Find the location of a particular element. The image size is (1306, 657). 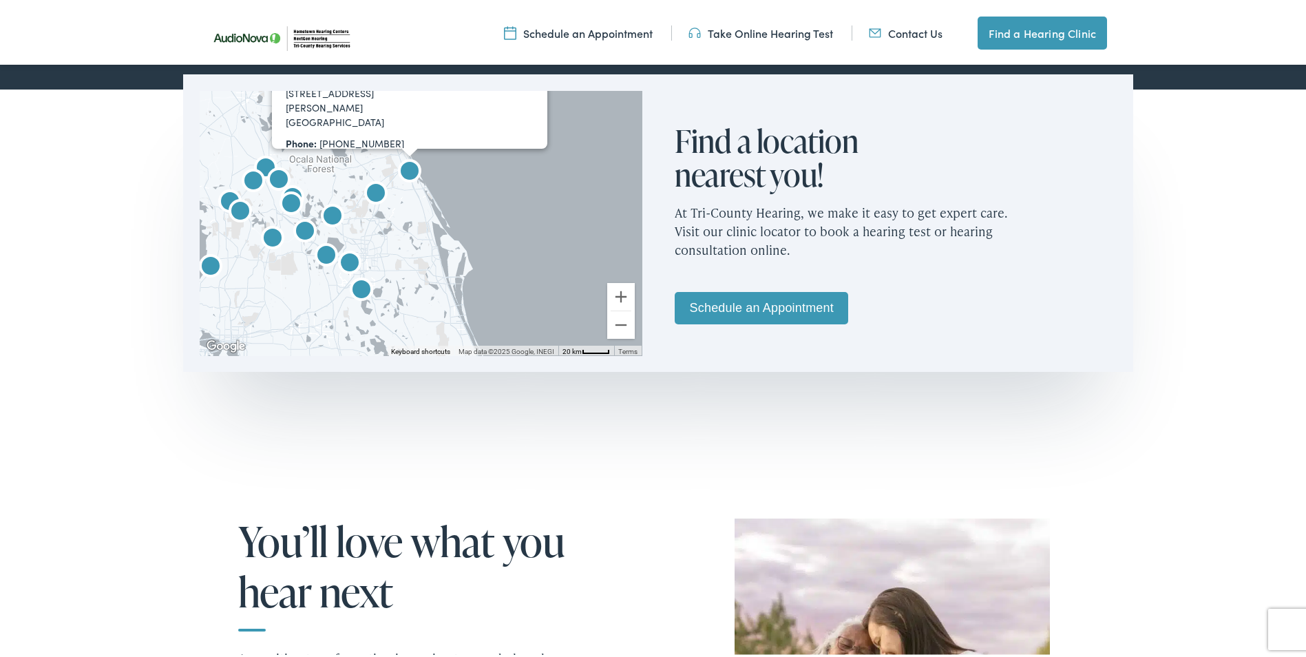

p: At Tri-County Hearing, we make it easy to get expert care. Visit our clinic locator to book a hea... is located at coordinates (896, 228).